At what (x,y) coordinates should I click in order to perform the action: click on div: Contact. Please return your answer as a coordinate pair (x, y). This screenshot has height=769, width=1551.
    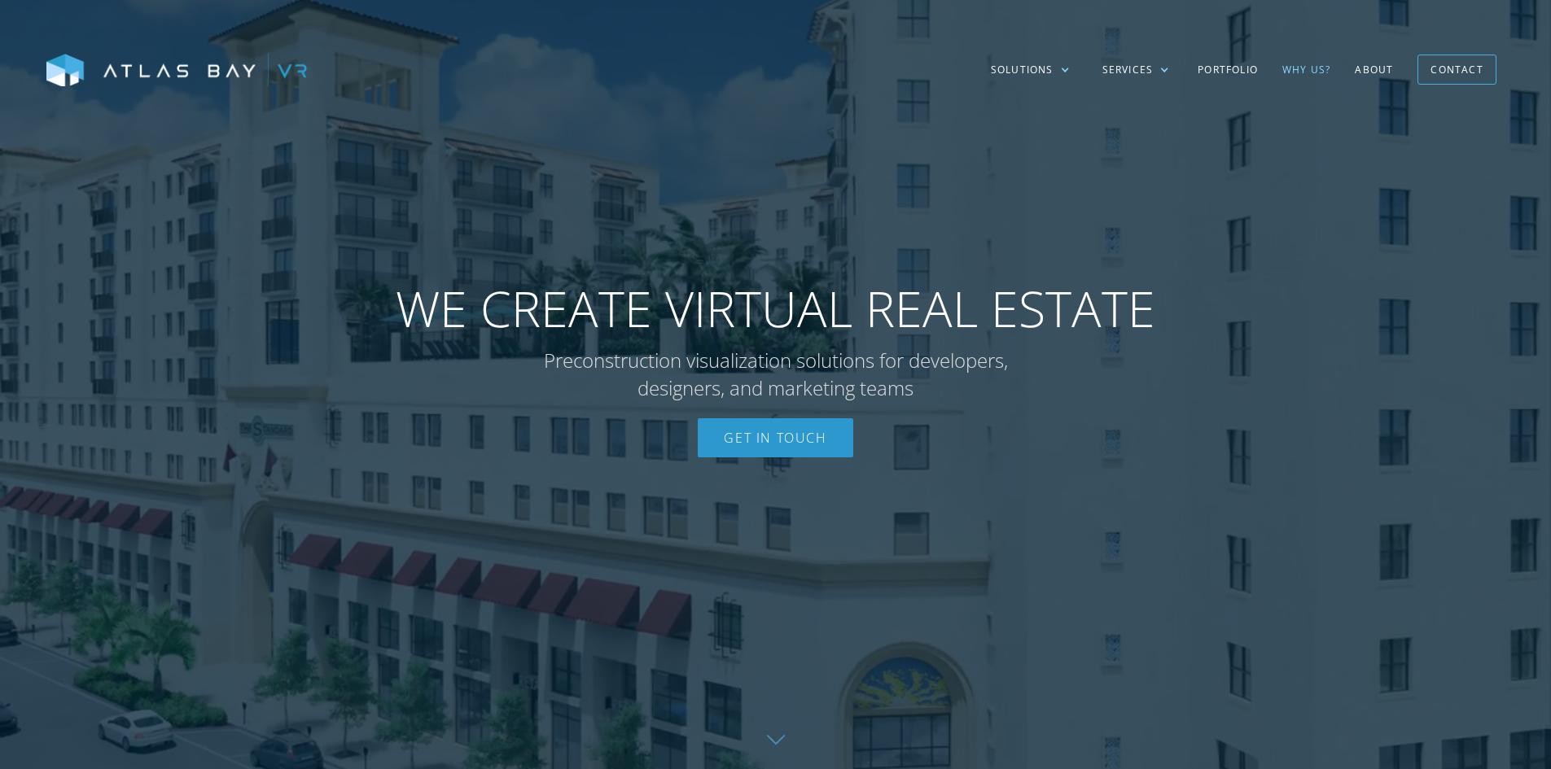
    Looking at the image, I should click on (1456, 69).